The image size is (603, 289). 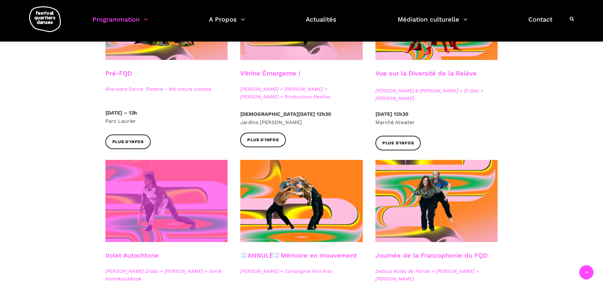 I want to click on h3: Vue sur la Diversité de la Relève, so click(x=426, y=77).